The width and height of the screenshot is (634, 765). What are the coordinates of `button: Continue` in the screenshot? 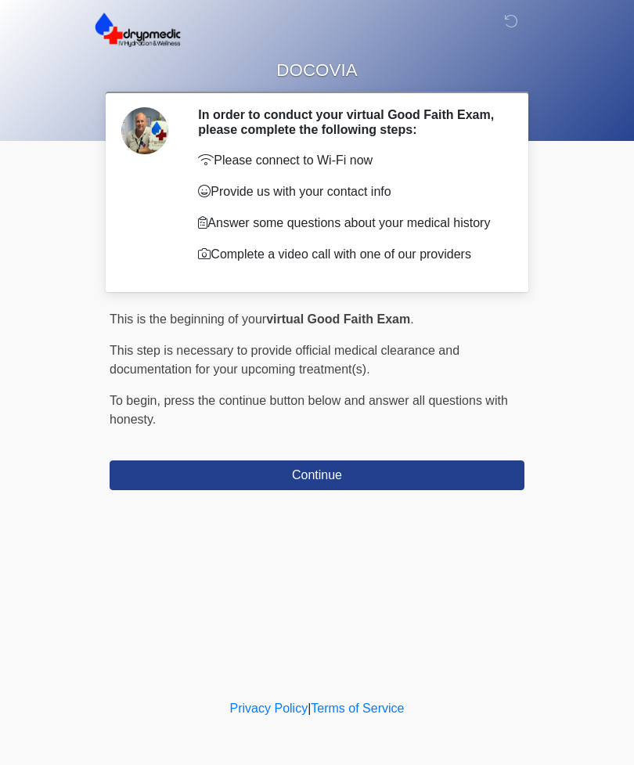 It's located at (317, 475).